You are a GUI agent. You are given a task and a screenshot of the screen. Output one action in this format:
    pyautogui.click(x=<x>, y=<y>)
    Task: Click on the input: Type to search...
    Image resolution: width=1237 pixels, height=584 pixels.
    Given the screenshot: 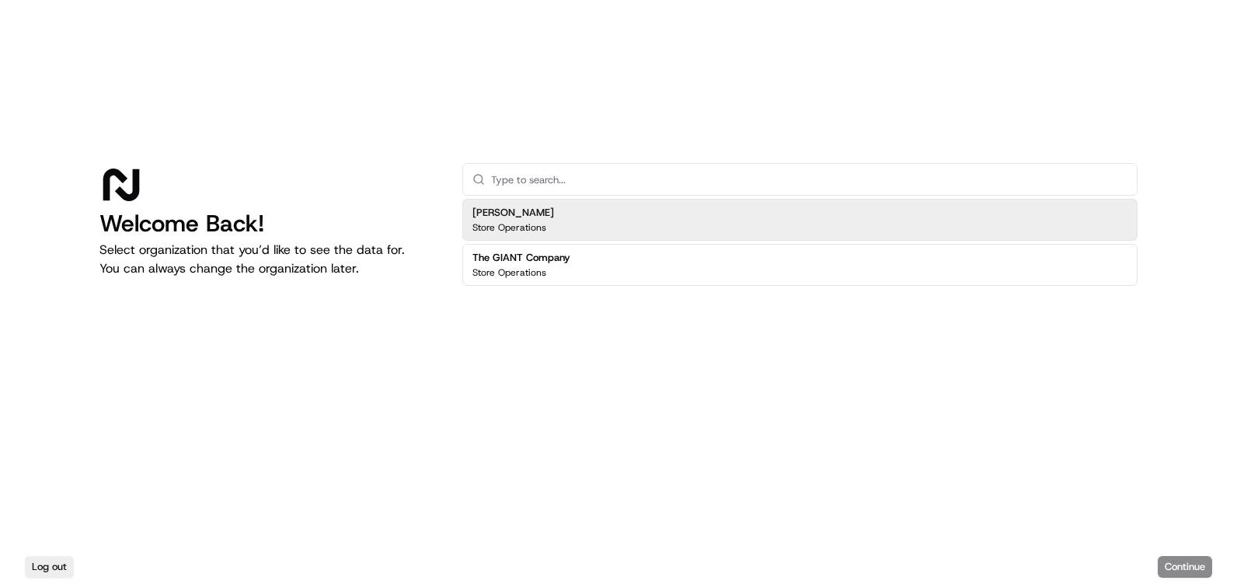 What is the action you would take?
    pyautogui.click(x=809, y=179)
    